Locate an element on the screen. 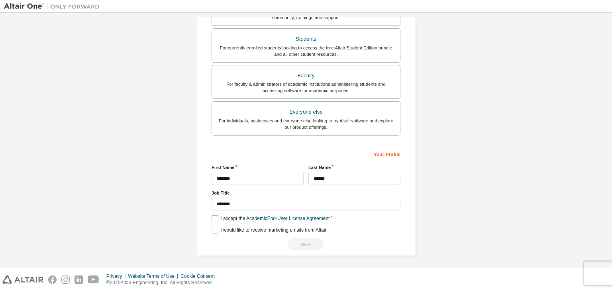 The height and width of the screenshot is (291, 612). div: Privacy is located at coordinates (117, 276).